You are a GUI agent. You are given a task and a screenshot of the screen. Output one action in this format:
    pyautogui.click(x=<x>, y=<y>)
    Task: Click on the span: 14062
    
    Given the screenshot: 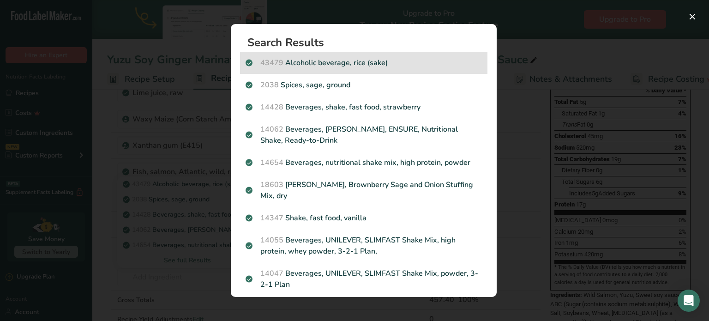 What is the action you would take?
    pyautogui.click(x=272, y=129)
    